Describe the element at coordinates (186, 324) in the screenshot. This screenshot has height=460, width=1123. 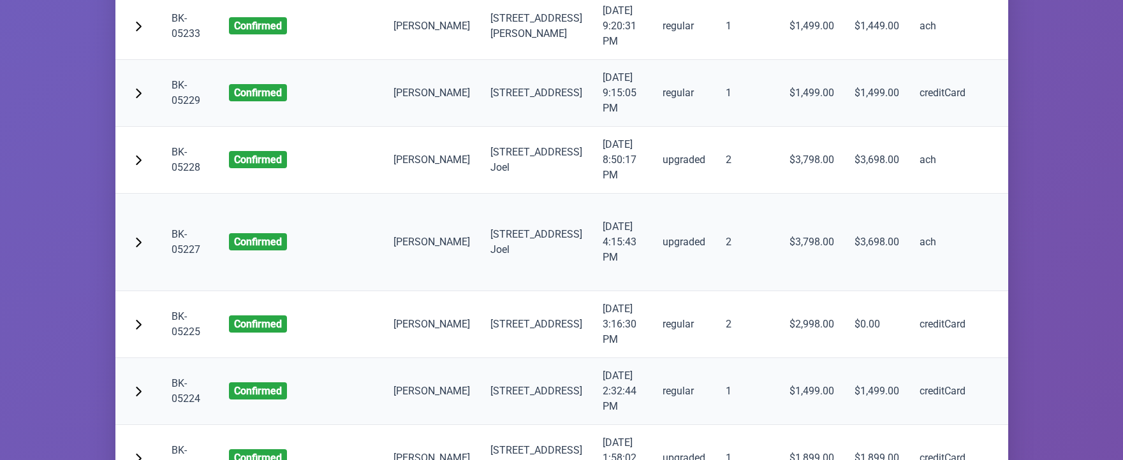
I see `a: BK-05225` at that location.